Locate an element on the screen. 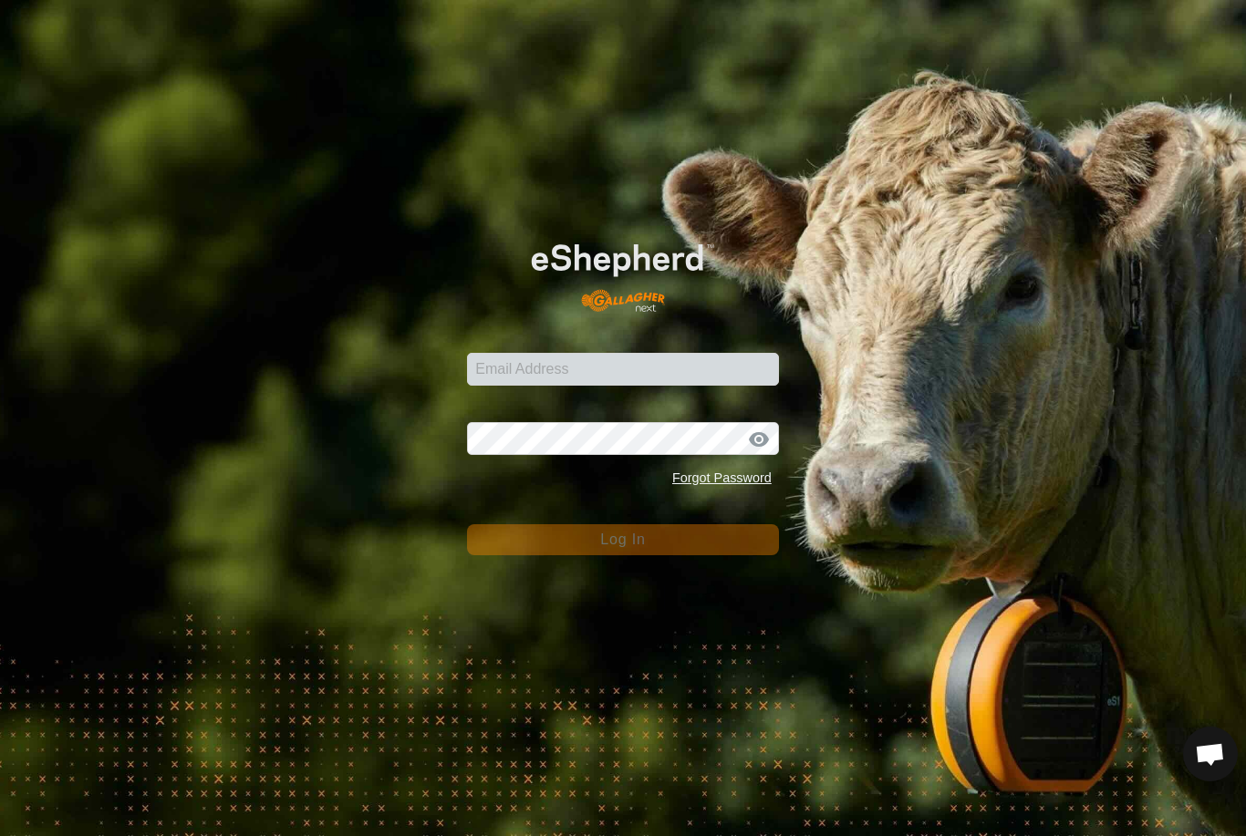  div: Open chat is located at coordinates (1210, 754).